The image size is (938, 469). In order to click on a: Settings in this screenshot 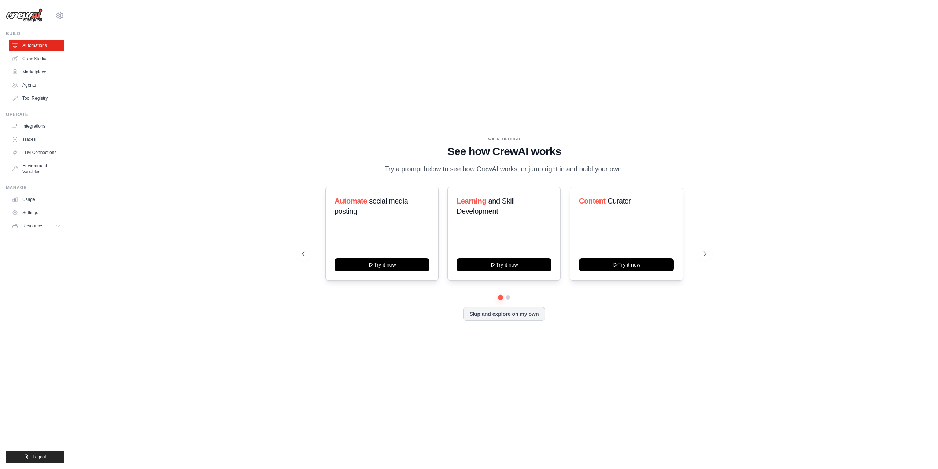, I will do `click(36, 212)`.